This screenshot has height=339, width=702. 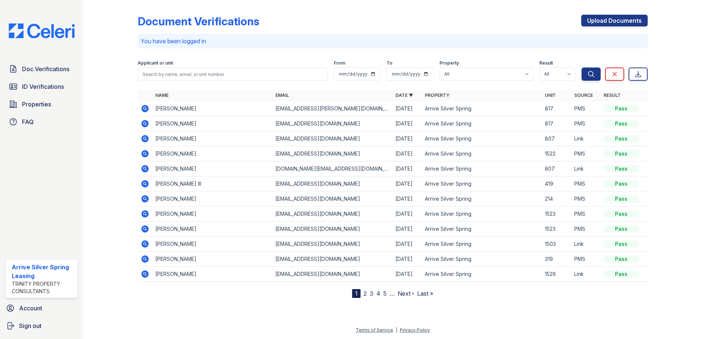 I want to click on span: ID Verifications, so click(x=43, y=87).